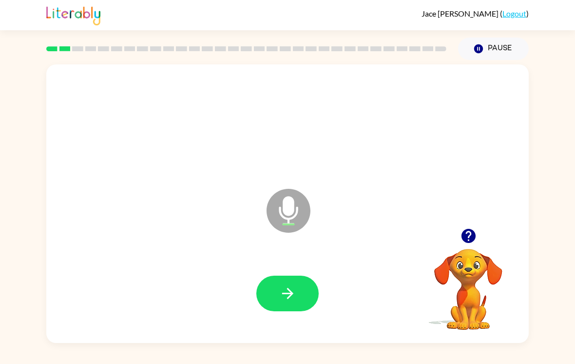  I want to click on img: Literably, so click(73, 15).